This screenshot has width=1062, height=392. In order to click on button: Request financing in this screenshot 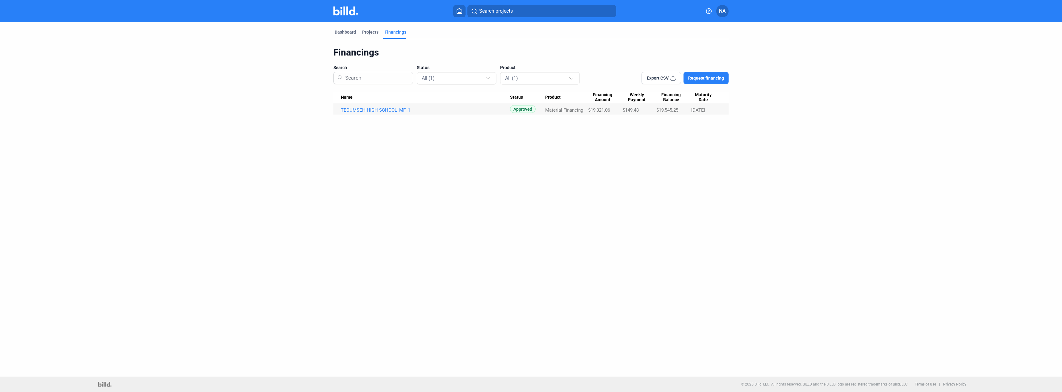, I will do `click(706, 78)`.